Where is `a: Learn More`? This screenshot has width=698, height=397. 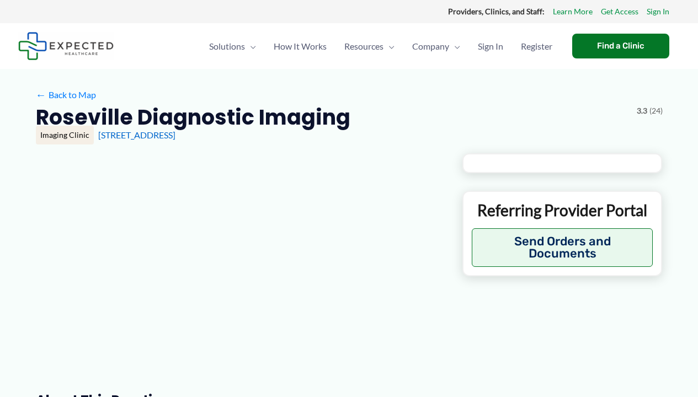 a: Learn More is located at coordinates (573, 12).